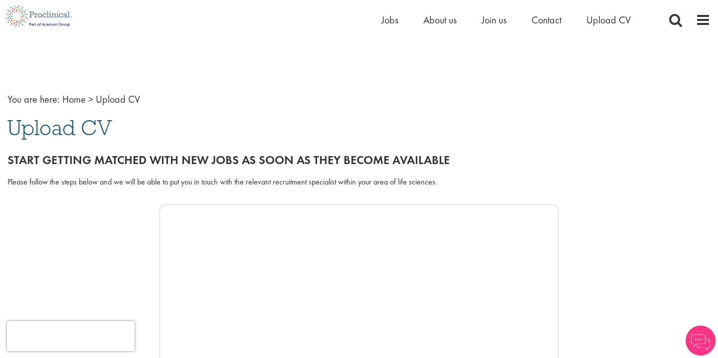 The image size is (718, 358). Describe the element at coordinates (33, 99) in the screenshot. I see `span: You are here:` at that location.